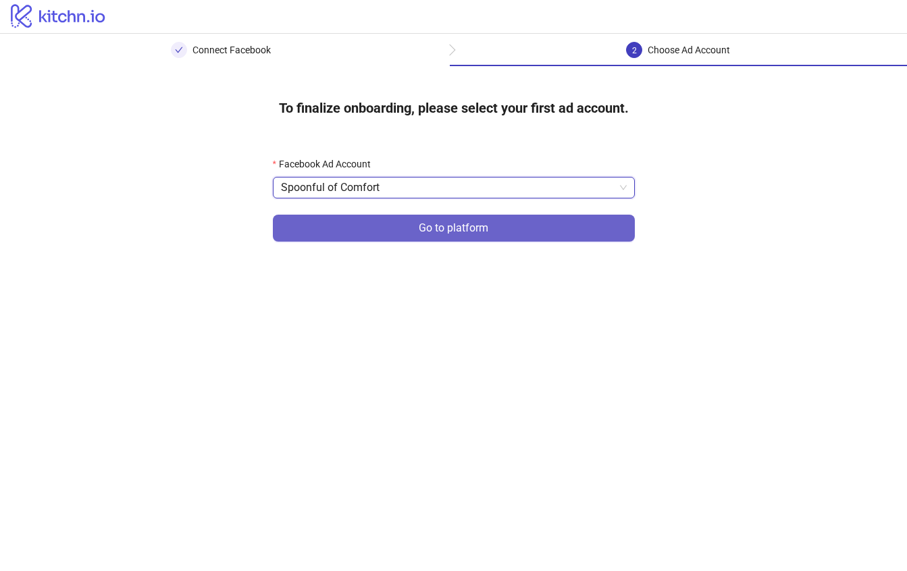  I want to click on h4: To finalize onboarding, please select your first ad account., so click(454, 108).